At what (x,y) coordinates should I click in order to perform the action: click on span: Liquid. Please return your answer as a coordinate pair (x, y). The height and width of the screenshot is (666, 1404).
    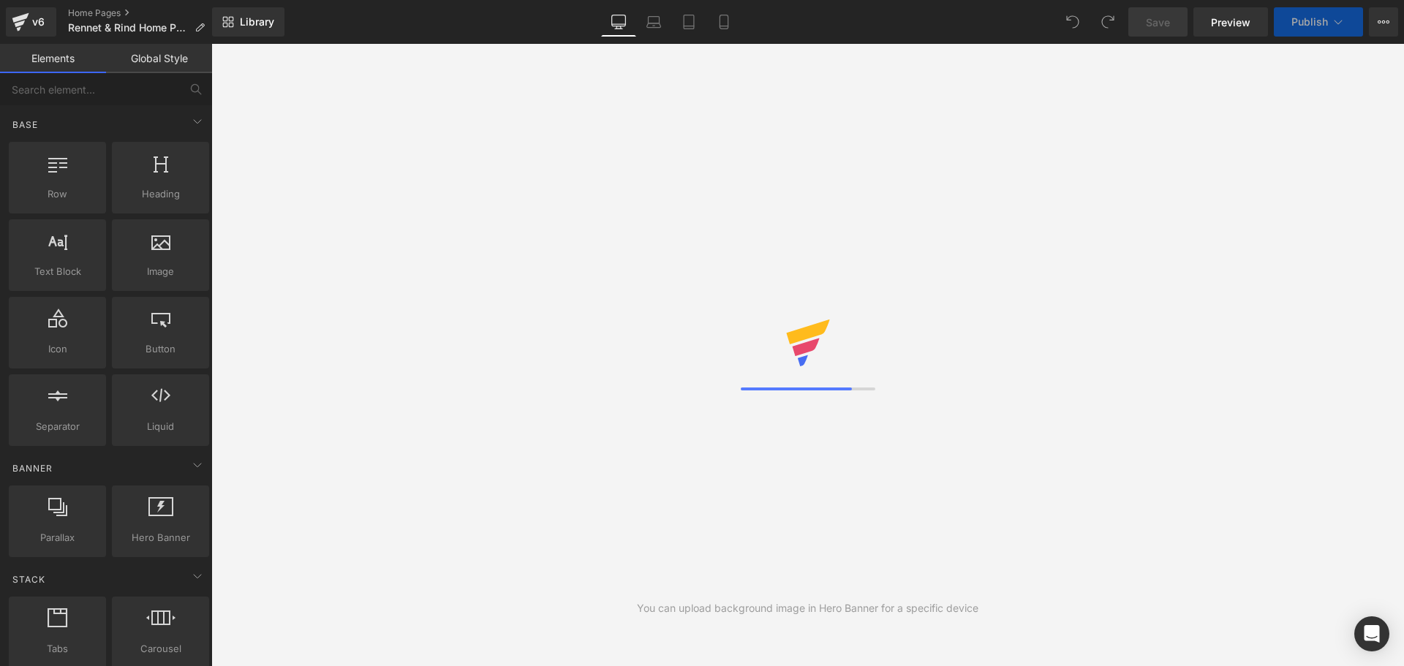
    Looking at the image, I should click on (160, 426).